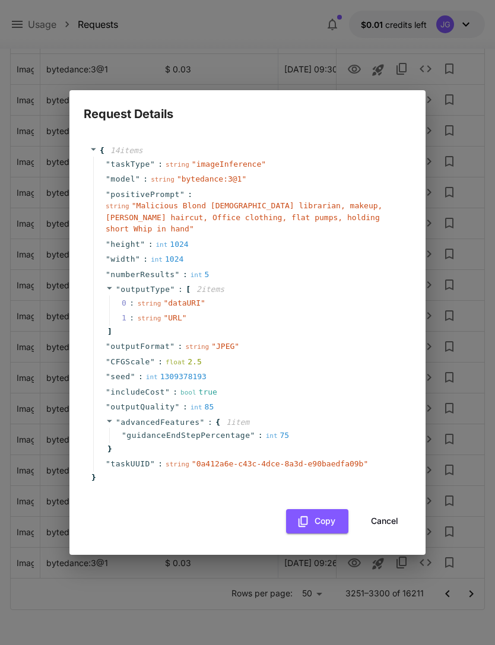 The width and height of the screenshot is (495, 645). I want to click on span: seed, so click(120, 377).